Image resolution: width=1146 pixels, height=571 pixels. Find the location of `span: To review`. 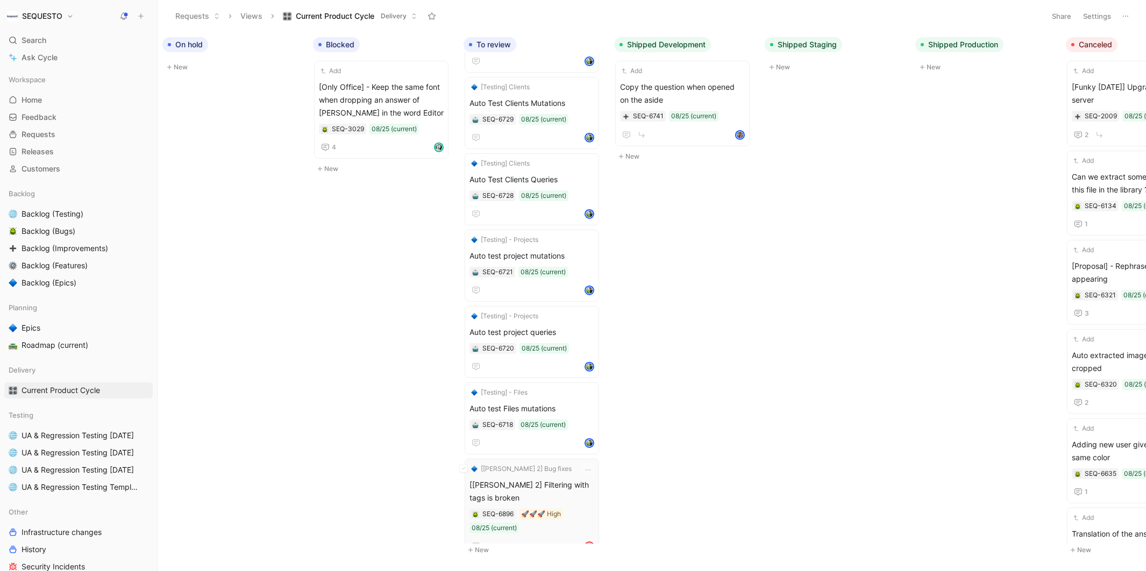

span: To review is located at coordinates (494, 45).